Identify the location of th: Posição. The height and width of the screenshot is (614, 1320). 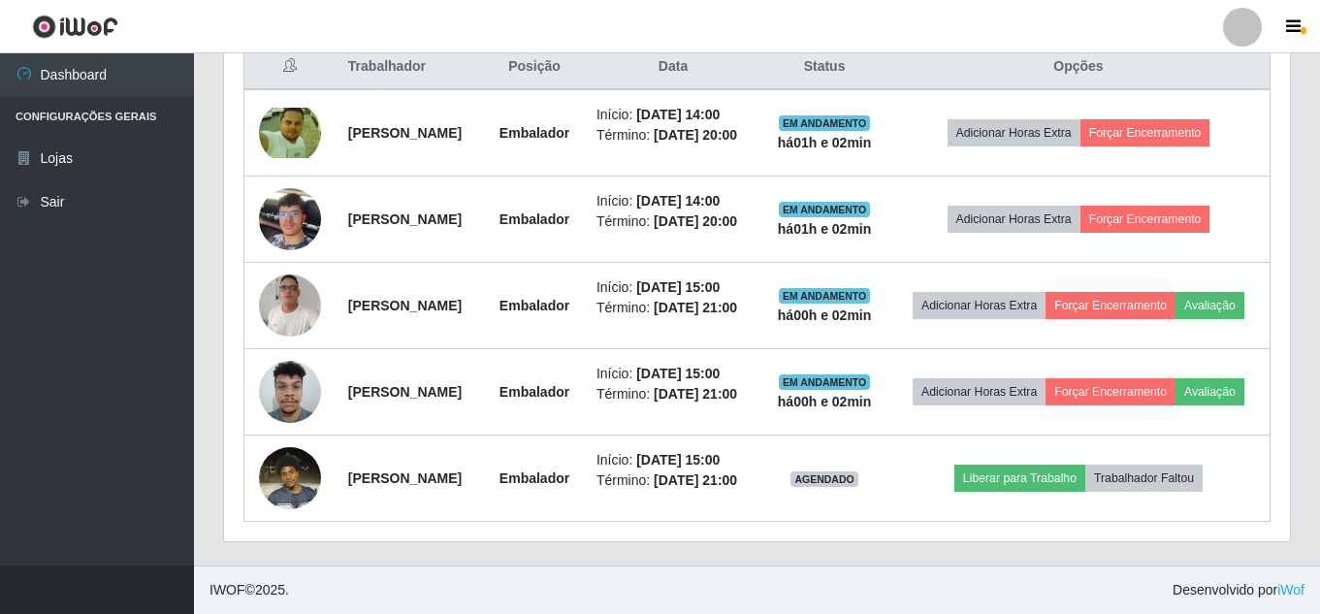
(534, 67).